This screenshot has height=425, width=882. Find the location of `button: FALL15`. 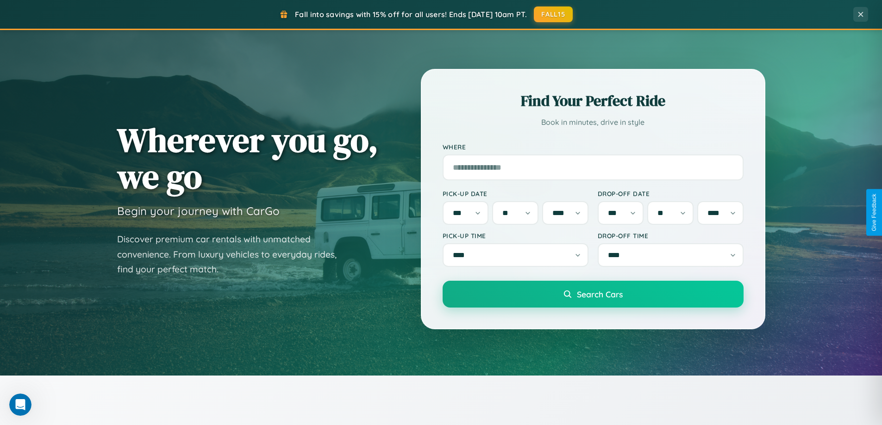

button: FALL15 is located at coordinates (553, 14).